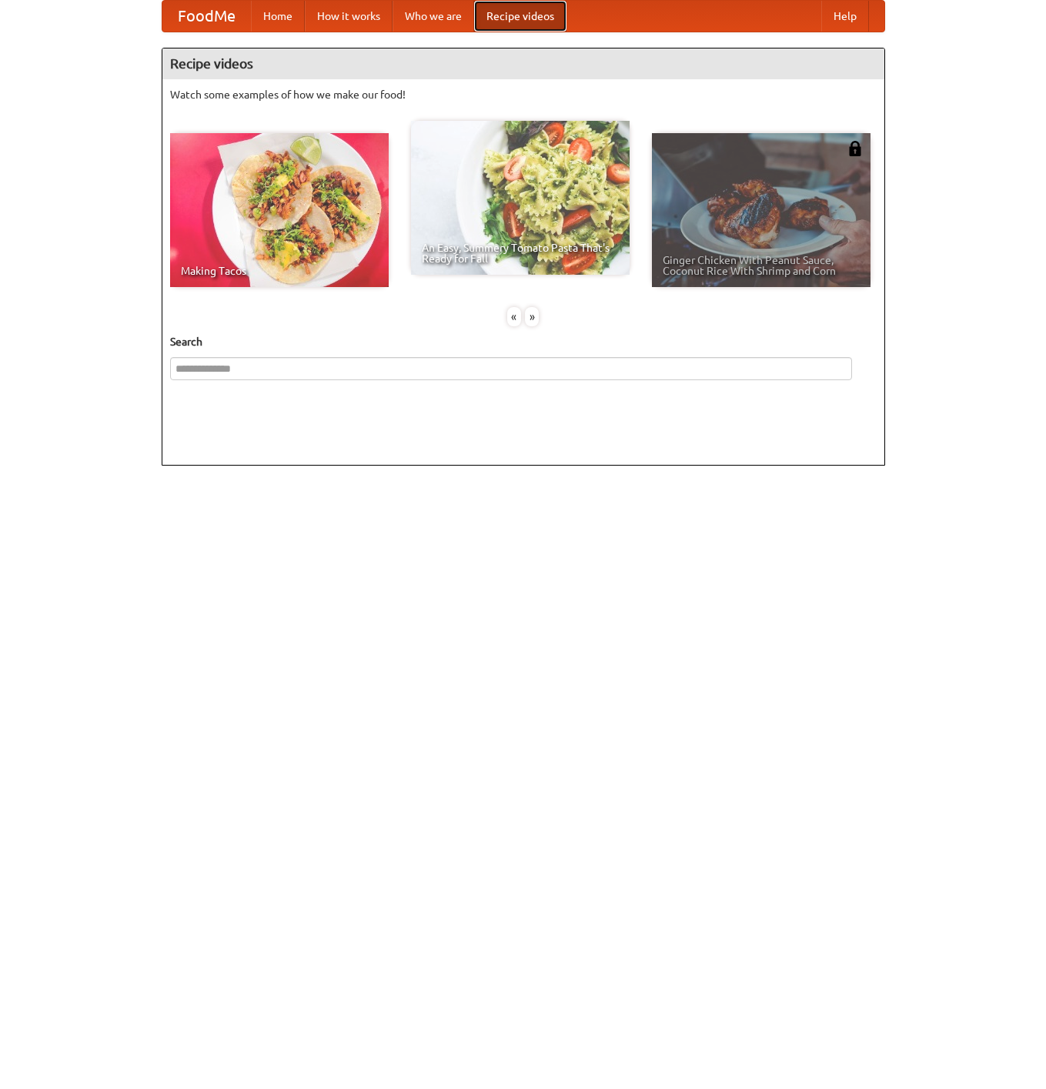  I want to click on span: Making Tacos, so click(279, 271).